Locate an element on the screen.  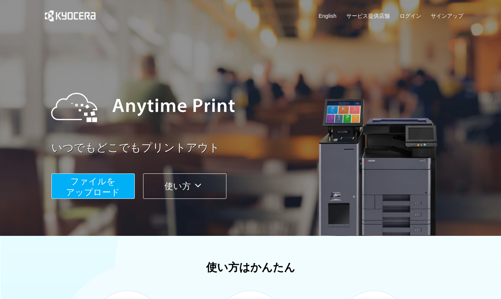
span: ファイルを ​​アップロード is located at coordinates (93, 186).